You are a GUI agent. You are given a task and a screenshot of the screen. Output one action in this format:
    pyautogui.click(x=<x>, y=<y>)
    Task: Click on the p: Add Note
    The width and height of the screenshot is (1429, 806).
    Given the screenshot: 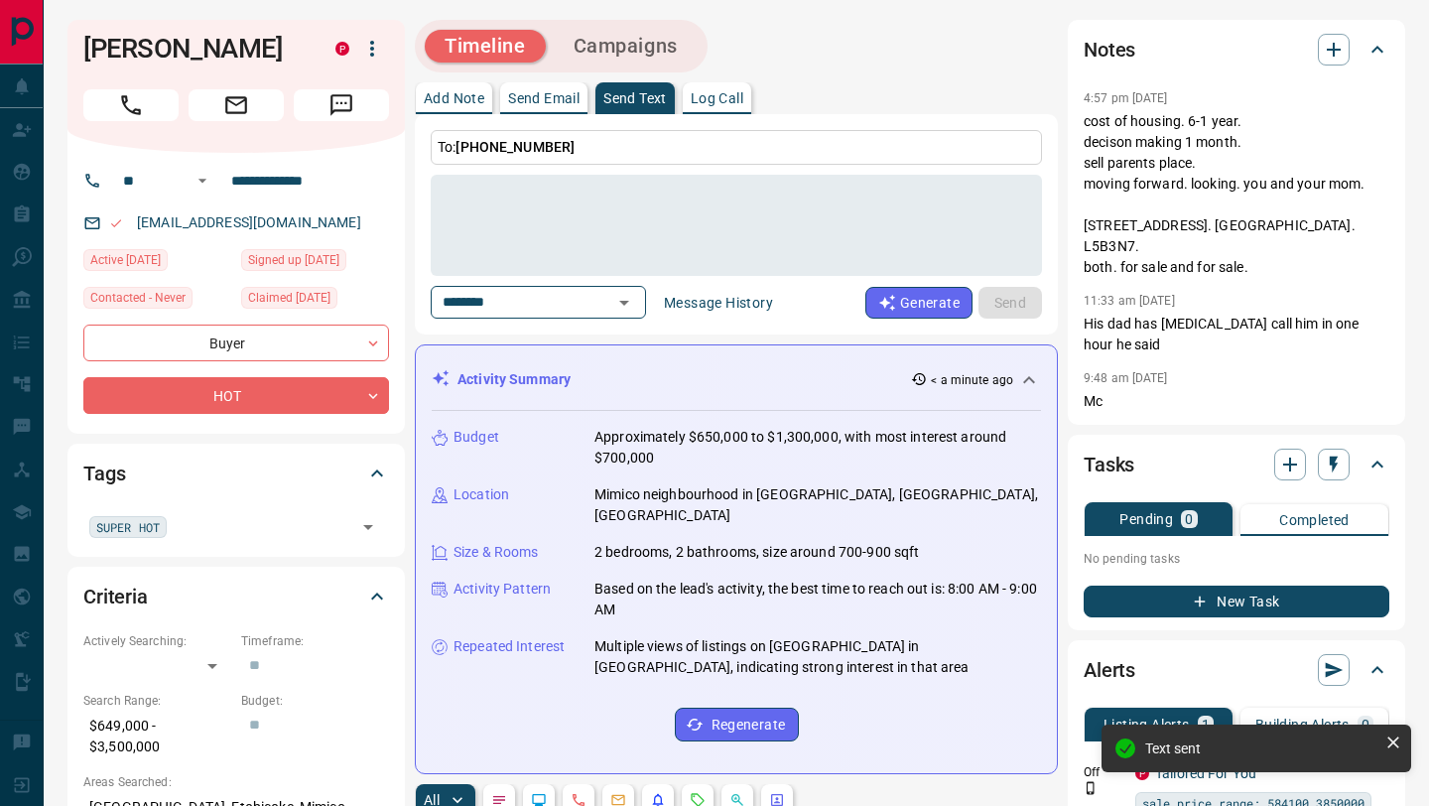 What is the action you would take?
    pyautogui.click(x=453, y=98)
    